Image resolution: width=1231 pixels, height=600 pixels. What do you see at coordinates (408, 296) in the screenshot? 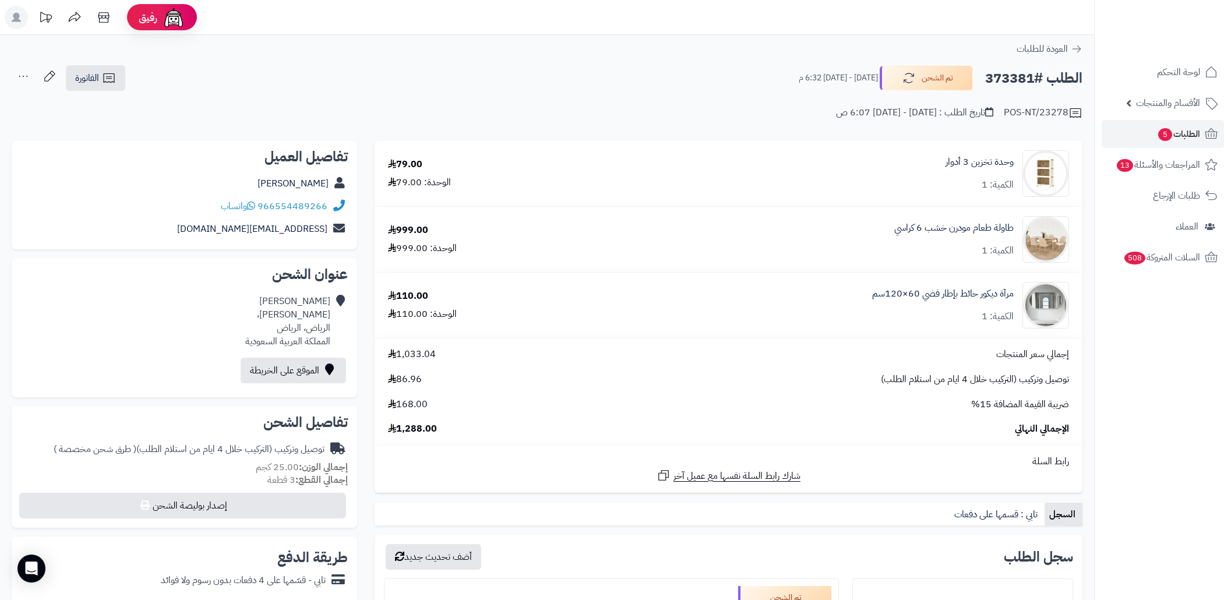
I see `div: 110.00` at bounding box center [408, 296].